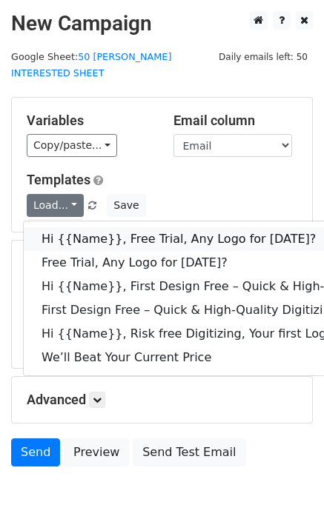 The height and width of the screenshot is (519, 324). I want to click on span: Daily emails left: 50, so click(263, 57).